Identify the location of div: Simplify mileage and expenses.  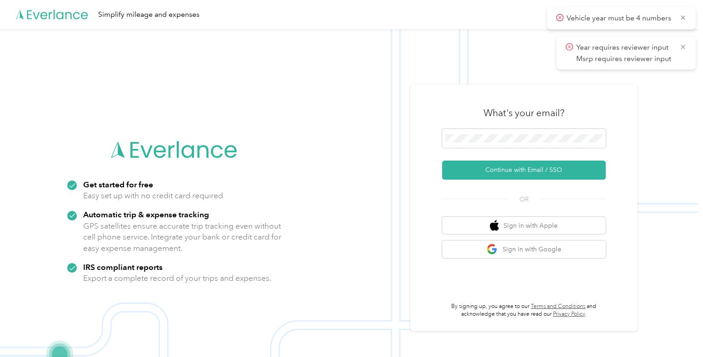
(149, 15).